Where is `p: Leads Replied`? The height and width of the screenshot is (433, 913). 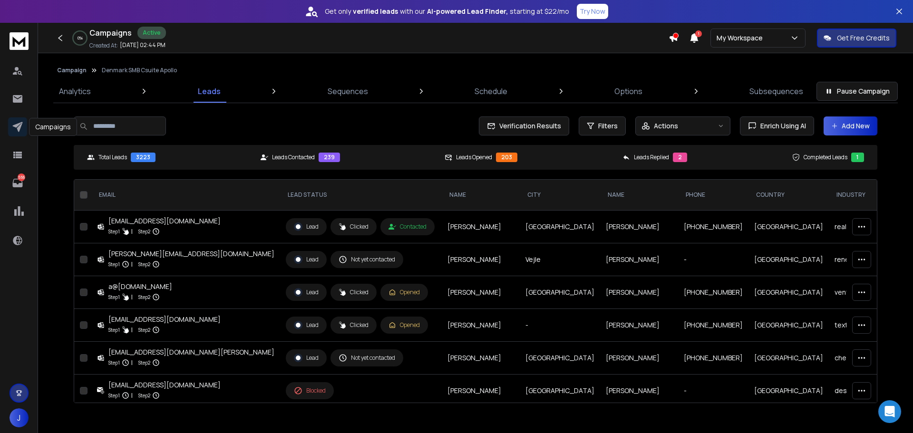
p: Leads Replied is located at coordinates (652, 157).